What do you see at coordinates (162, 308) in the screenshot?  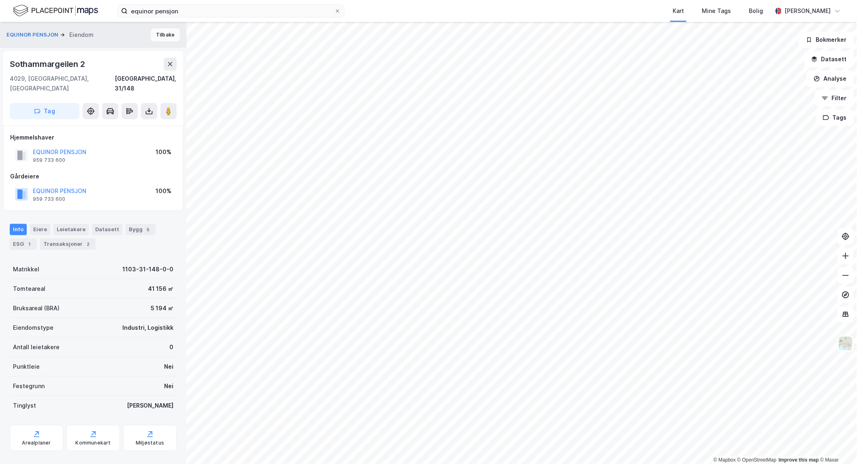 I see `div: 5 194 ㎡` at bounding box center [162, 308].